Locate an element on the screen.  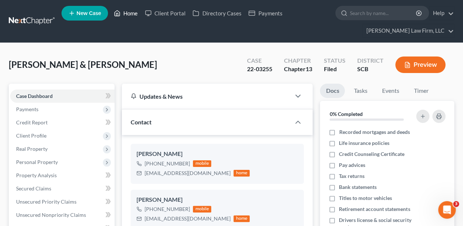
div: Status is located at coordinates (335, 60).